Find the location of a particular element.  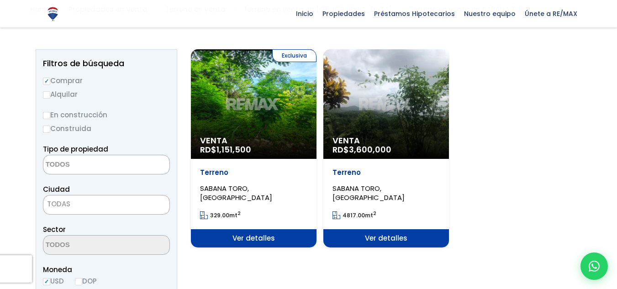

span: 1,151,500 is located at coordinates (234, 149).